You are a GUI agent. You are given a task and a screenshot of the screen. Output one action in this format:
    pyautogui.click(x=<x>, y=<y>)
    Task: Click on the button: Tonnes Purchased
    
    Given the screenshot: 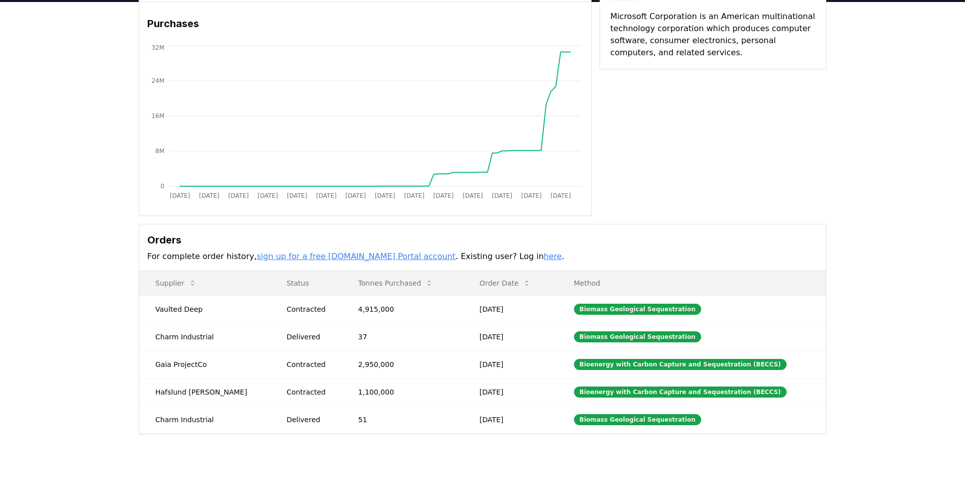 What is the action you would take?
    pyautogui.click(x=395, y=283)
    